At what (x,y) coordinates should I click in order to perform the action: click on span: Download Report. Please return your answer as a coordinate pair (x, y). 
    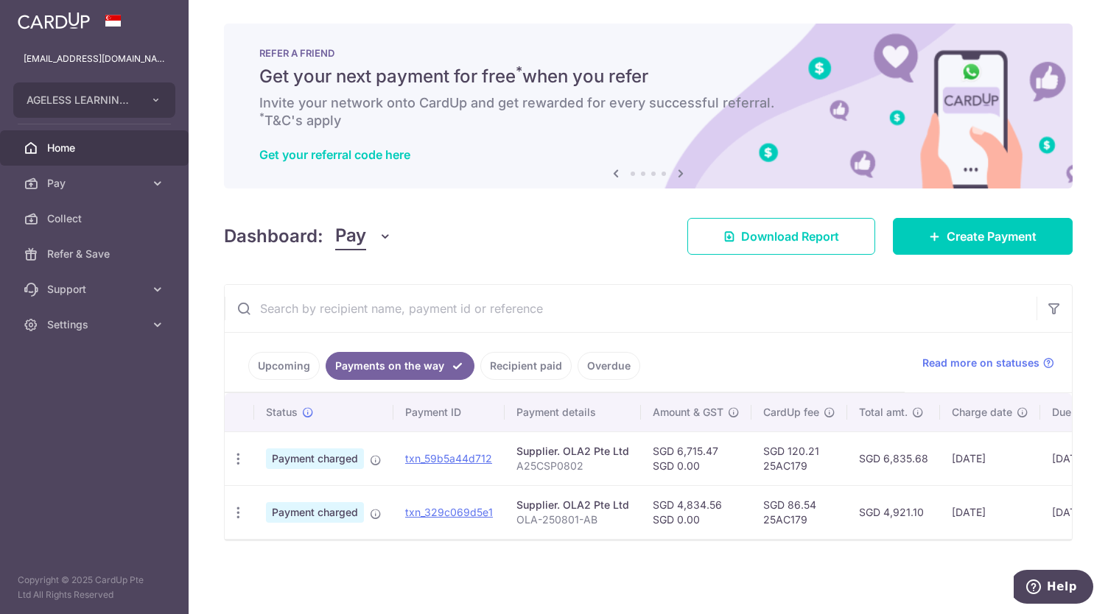
    Looking at the image, I should click on (790, 236).